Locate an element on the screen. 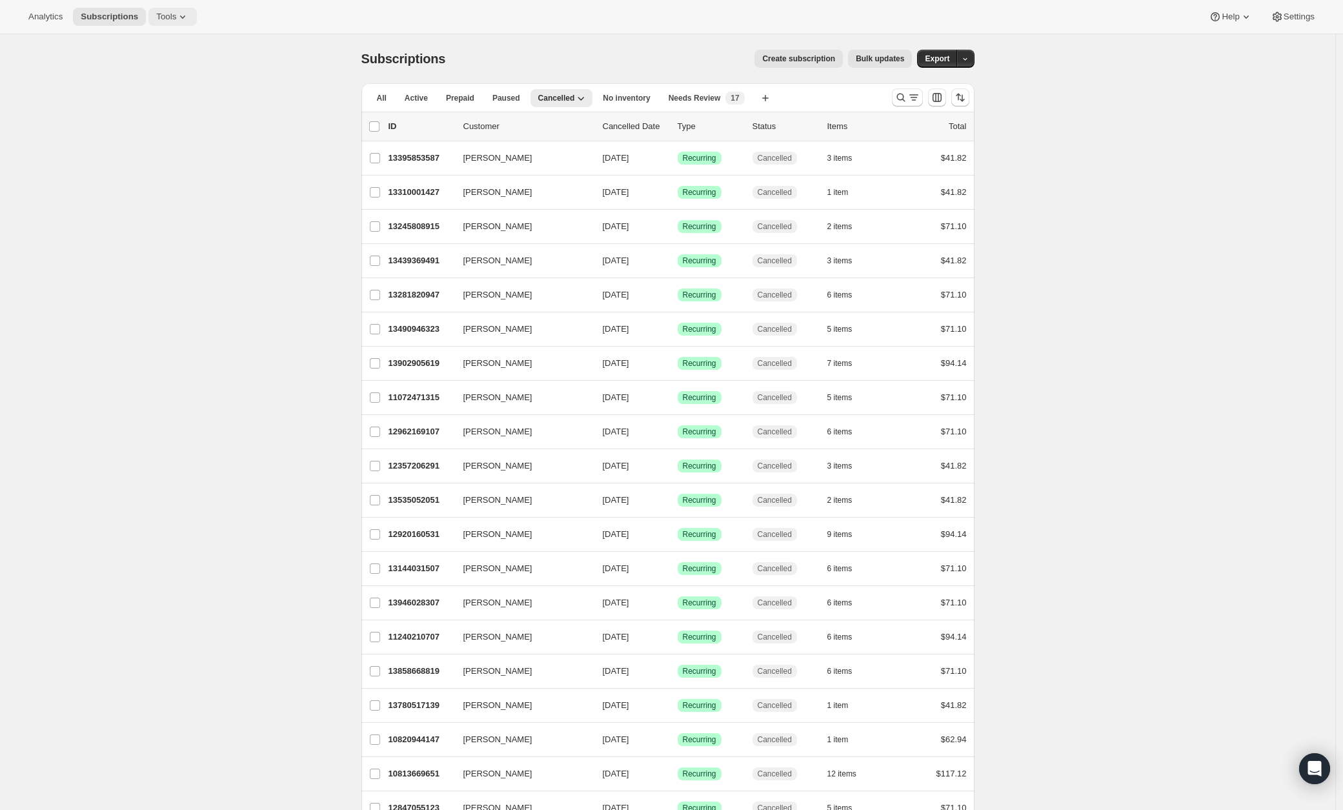  span: 6 items is located at coordinates (840, 295).